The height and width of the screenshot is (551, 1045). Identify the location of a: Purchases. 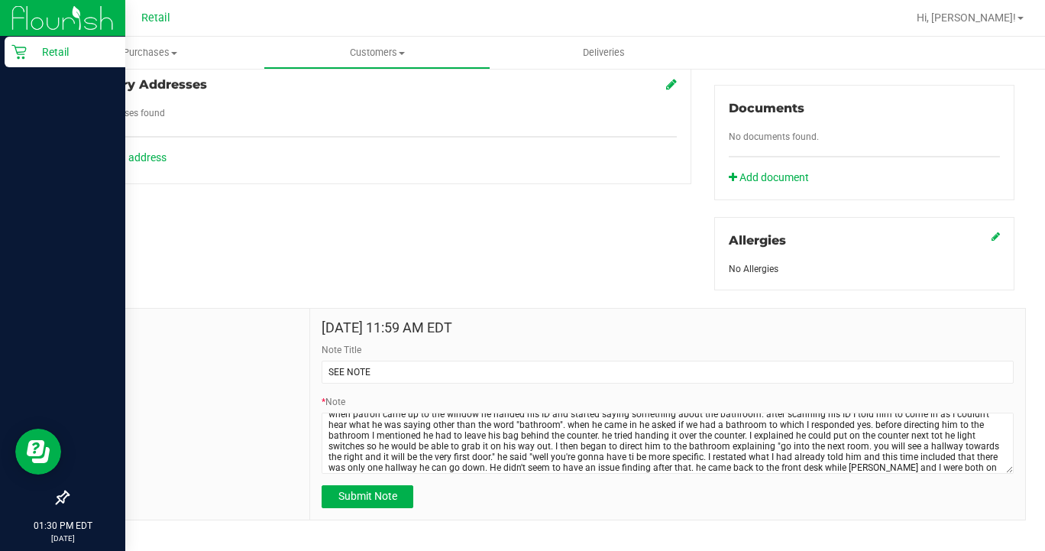
(150, 53).